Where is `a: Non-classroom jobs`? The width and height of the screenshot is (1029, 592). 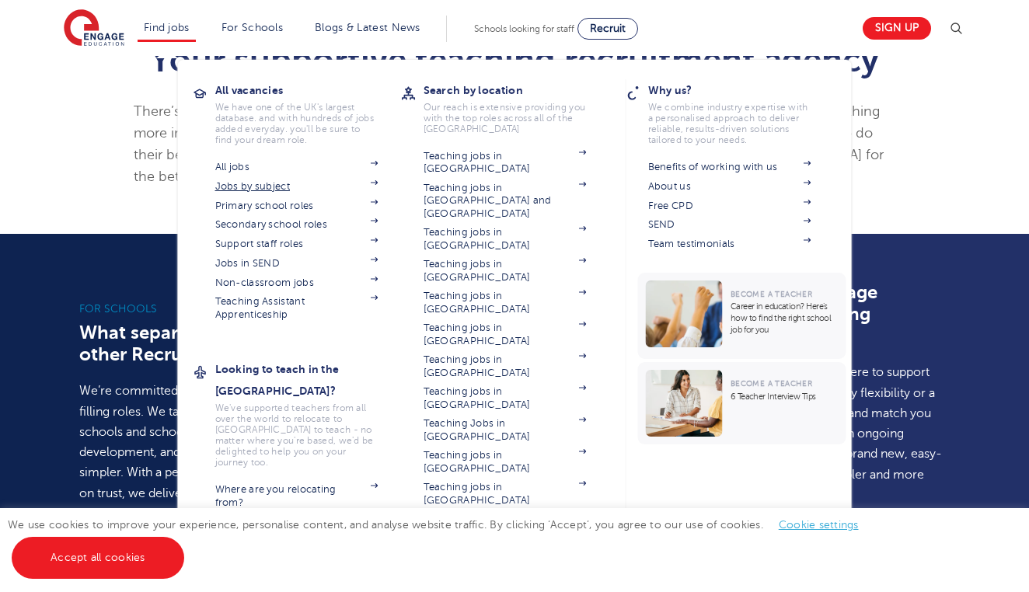 a: Non-classroom jobs is located at coordinates (297, 283).